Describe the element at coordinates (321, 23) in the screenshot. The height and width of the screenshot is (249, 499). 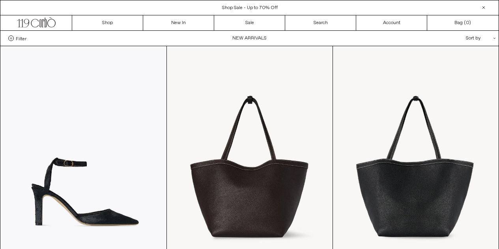
I see `a: Search` at that location.